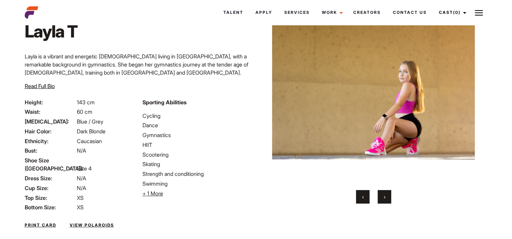  What do you see at coordinates (409, 13) in the screenshot?
I see `a: Contact Us` at bounding box center [409, 13].